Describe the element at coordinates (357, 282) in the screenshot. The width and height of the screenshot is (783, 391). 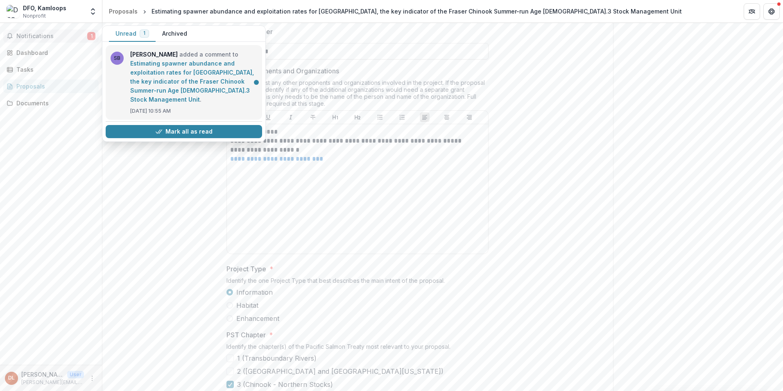
I see `div: Identify the one Project Type that best describes the main intent of the proposal.` at that location.